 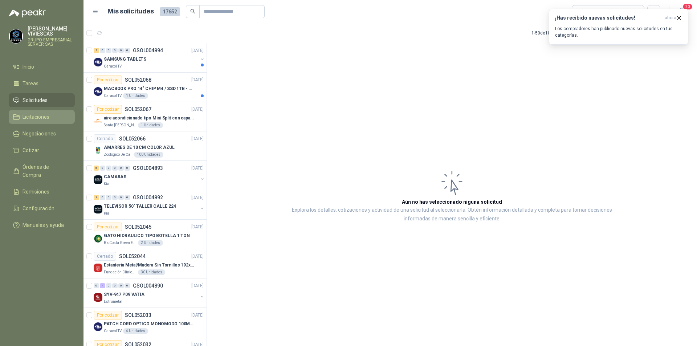 I want to click on span: Tareas, so click(x=30, y=84).